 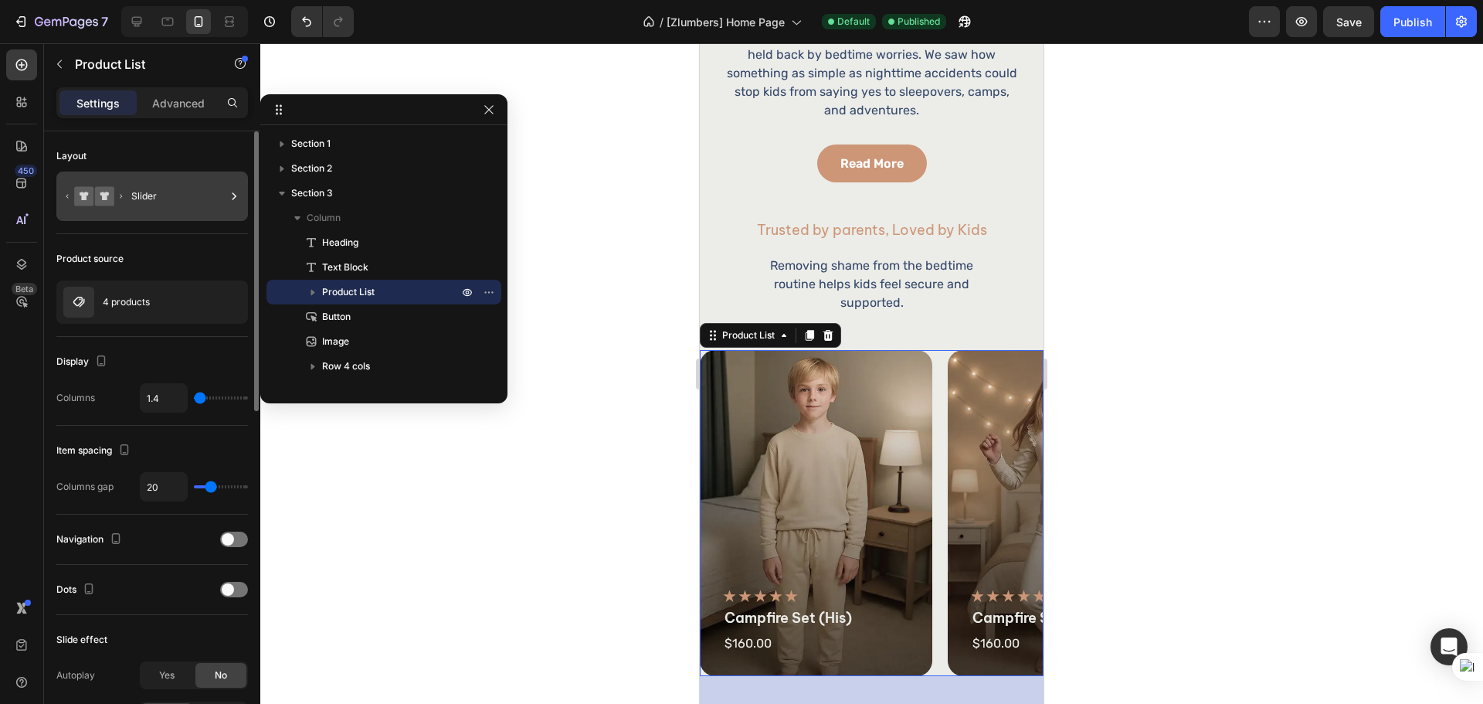 What do you see at coordinates (311, 168) in the screenshot?
I see `span: Section 2` at bounding box center [311, 168].